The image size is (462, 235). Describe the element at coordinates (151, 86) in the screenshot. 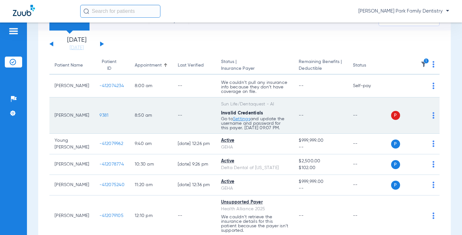

I see `td: 8:00 AM` at that location.